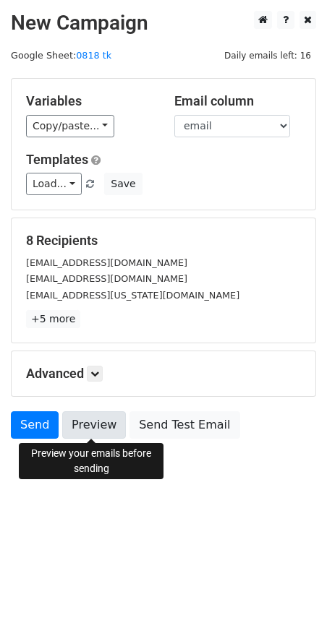 The width and height of the screenshot is (327, 623). Describe the element at coordinates (57, 159) in the screenshot. I see `a: Templates` at that location.